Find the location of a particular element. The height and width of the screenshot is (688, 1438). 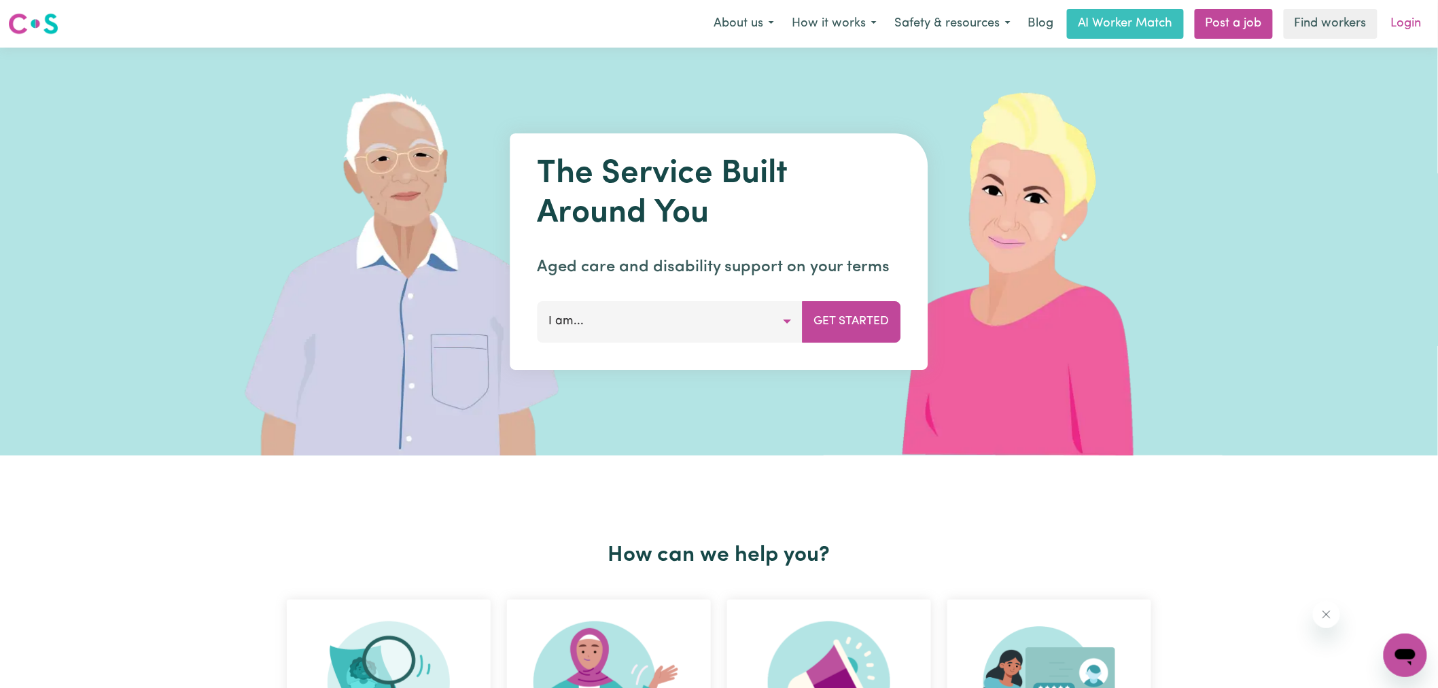

button: Safety & resources is located at coordinates (952, 24).